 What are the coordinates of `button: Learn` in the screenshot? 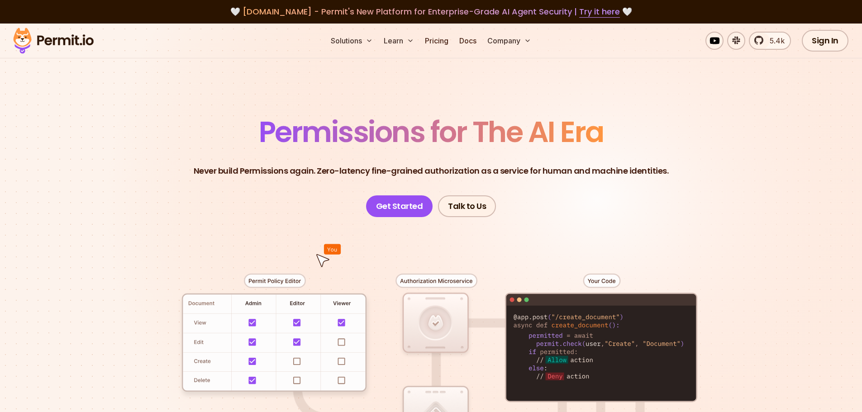 It's located at (399, 41).